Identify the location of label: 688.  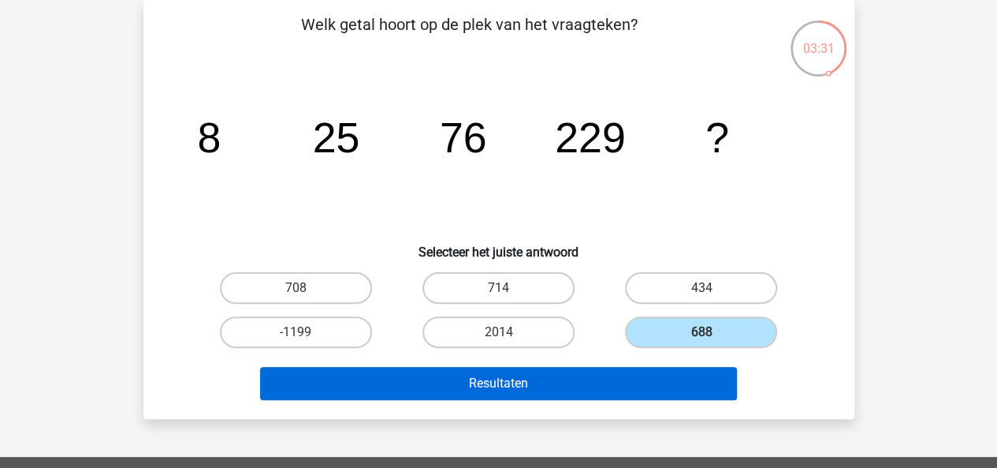
(701, 332).